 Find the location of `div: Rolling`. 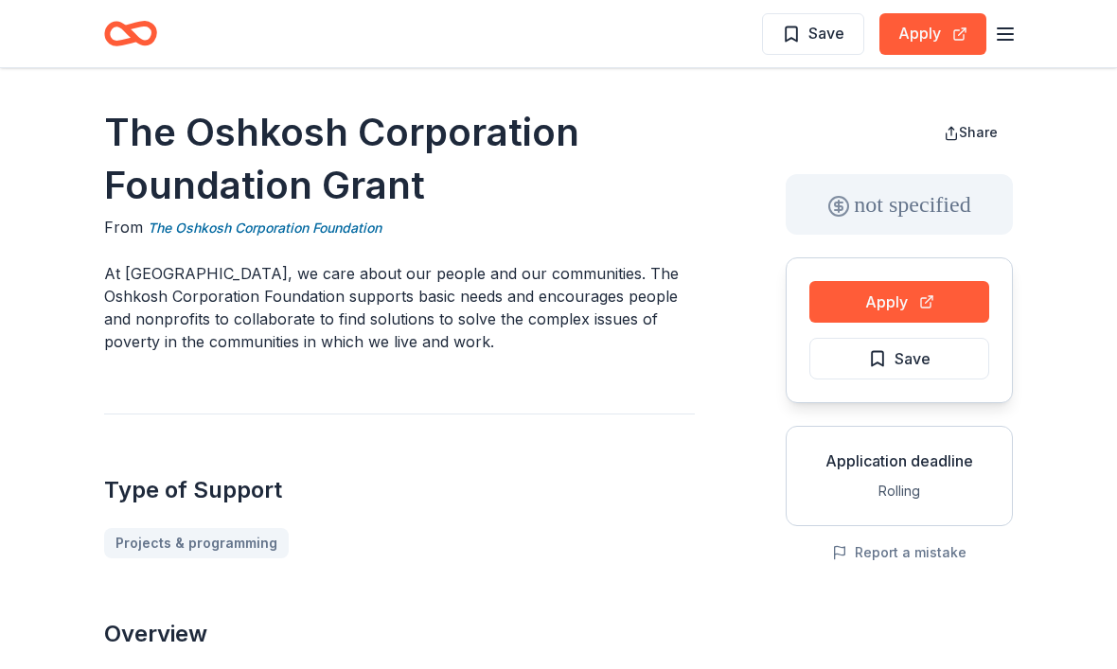

div: Rolling is located at coordinates (899, 491).